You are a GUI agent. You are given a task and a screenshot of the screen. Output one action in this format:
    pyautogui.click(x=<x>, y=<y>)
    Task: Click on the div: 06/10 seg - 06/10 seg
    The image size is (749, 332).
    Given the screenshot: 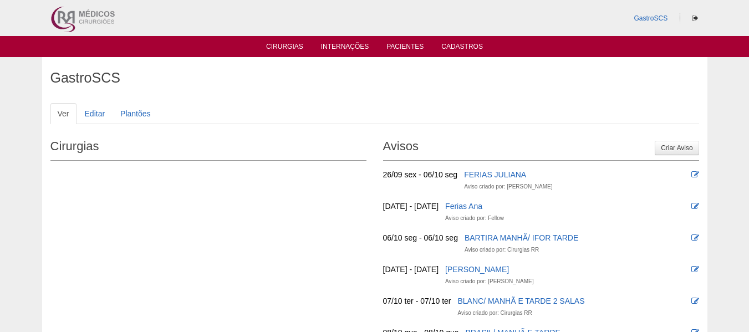 What is the action you would take?
    pyautogui.click(x=420, y=238)
    